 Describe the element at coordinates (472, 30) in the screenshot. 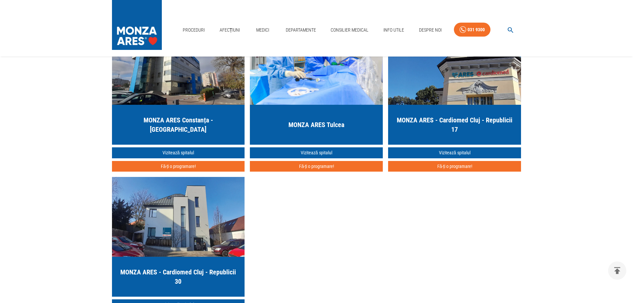

I see `a: 031 9300` at that location.